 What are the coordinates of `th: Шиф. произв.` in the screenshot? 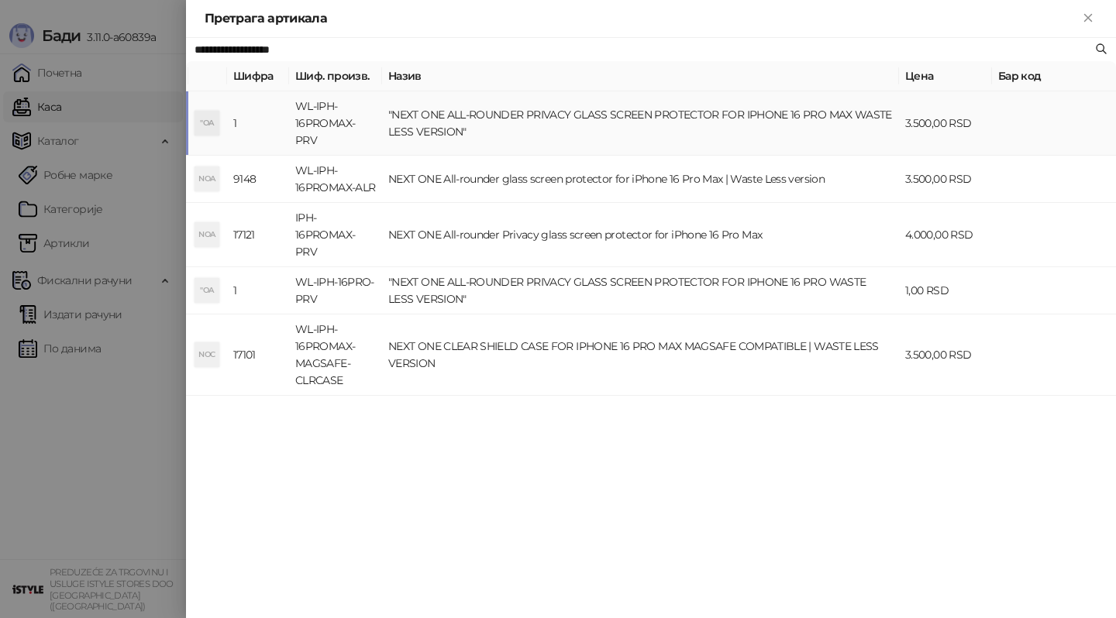 It's located at (336, 76).